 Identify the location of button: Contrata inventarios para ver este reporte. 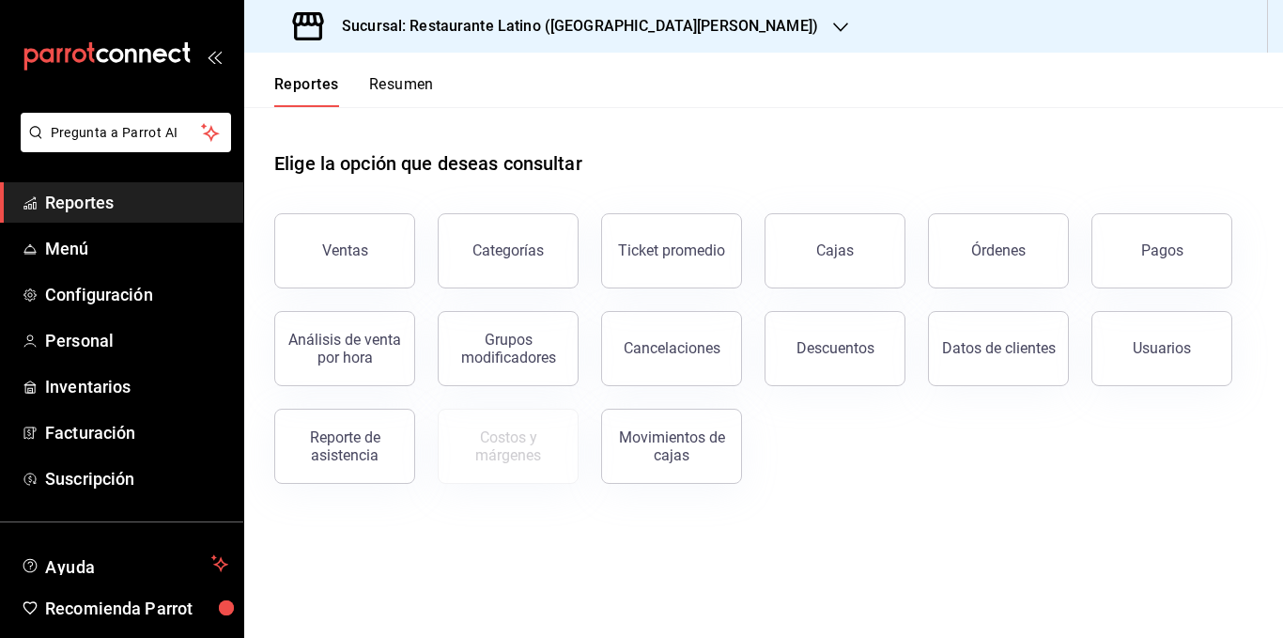
(508, 446).